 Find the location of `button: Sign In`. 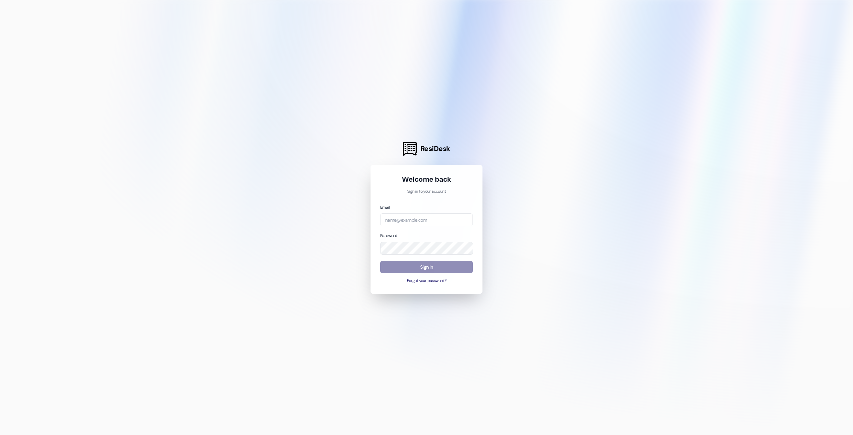

button: Sign In is located at coordinates (426, 267).